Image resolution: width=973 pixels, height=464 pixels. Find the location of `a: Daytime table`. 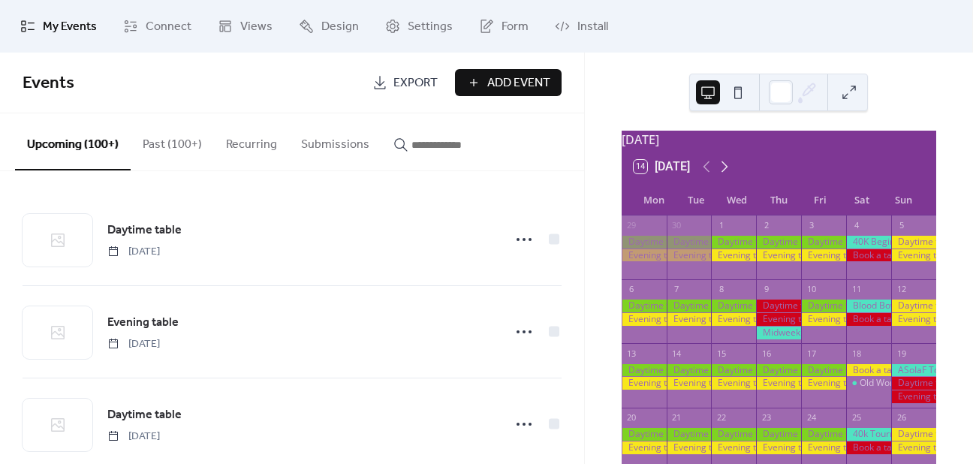

a: Daytime table is located at coordinates (144, 231).